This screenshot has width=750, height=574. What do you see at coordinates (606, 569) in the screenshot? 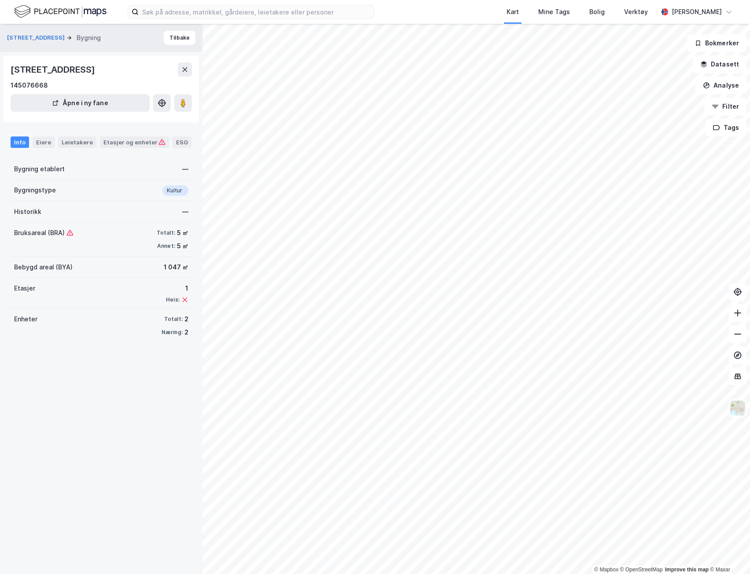
I see `a: Mapbox` at bounding box center [606, 569].